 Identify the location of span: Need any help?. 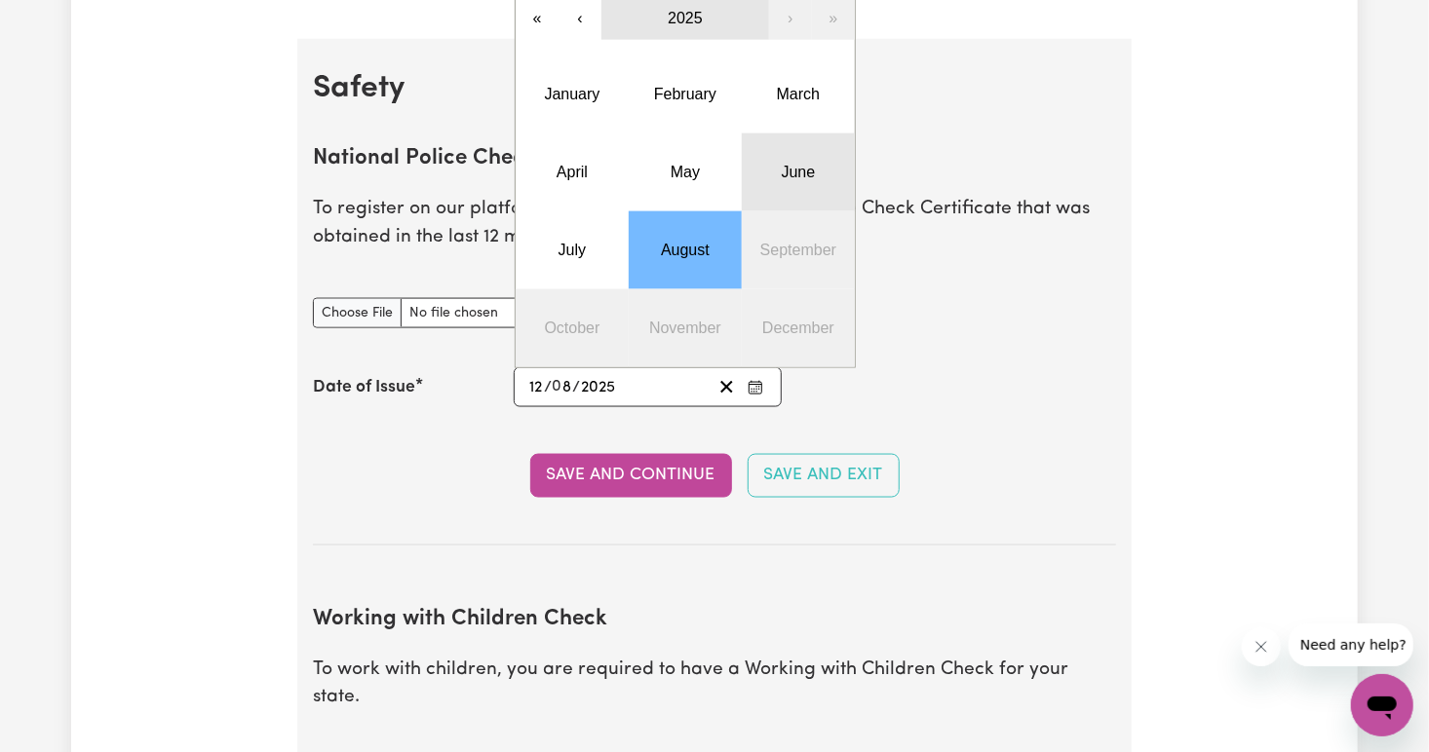
(64, 21).